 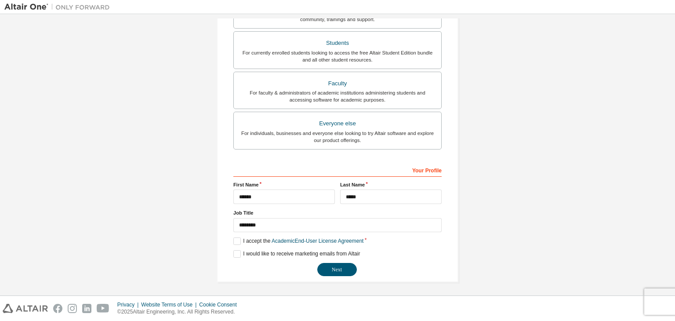 I want to click on div: For currently enrolled students looking to access the free Altair Student Edition bundle and all ..., so click(x=337, y=56).